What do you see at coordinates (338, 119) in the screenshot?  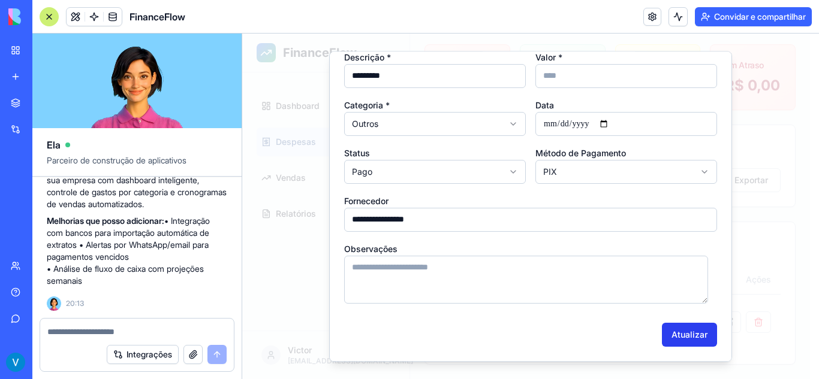 I see `label: Método de Pagamento` at bounding box center [338, 119].